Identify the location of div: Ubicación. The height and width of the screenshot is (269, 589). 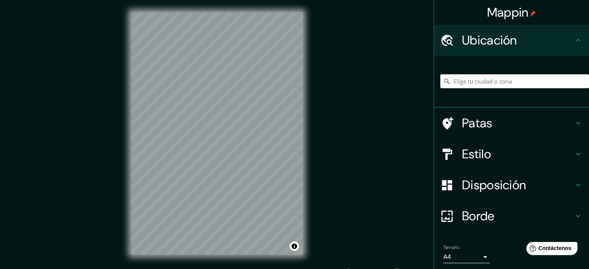
(511, 40).